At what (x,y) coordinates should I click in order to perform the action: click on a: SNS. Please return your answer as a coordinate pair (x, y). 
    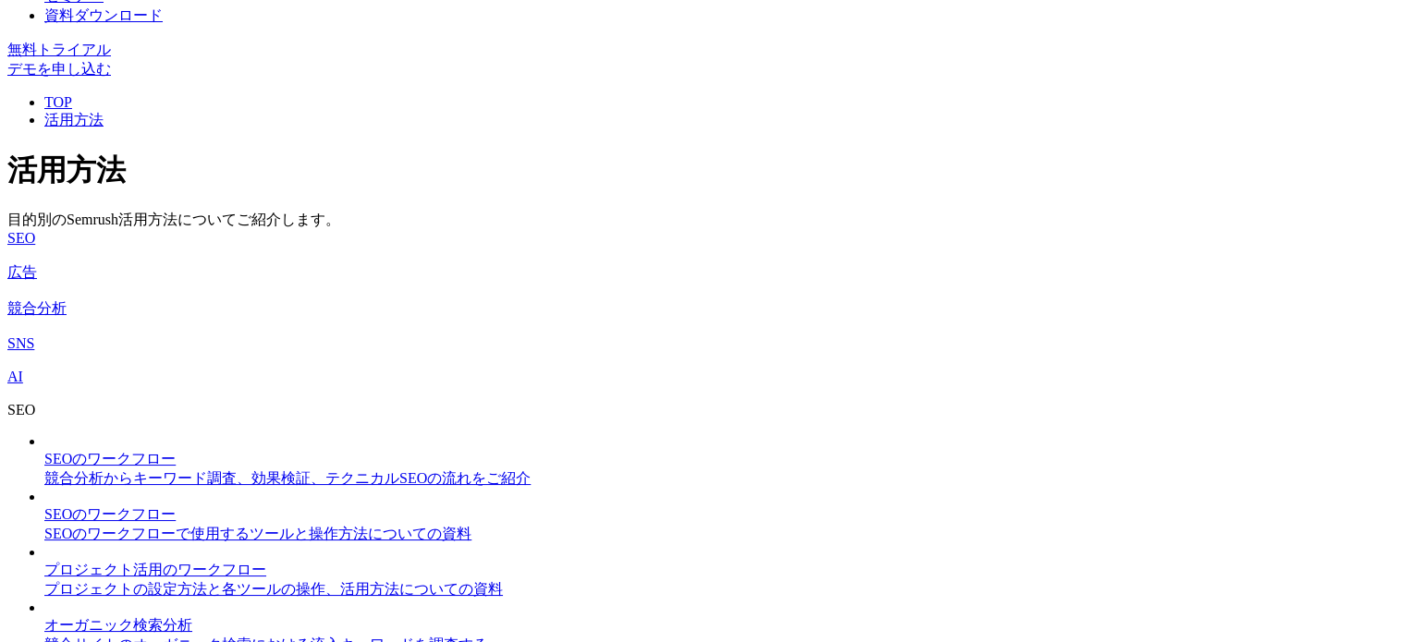
    Looking at the image, I should click on (702, 344).